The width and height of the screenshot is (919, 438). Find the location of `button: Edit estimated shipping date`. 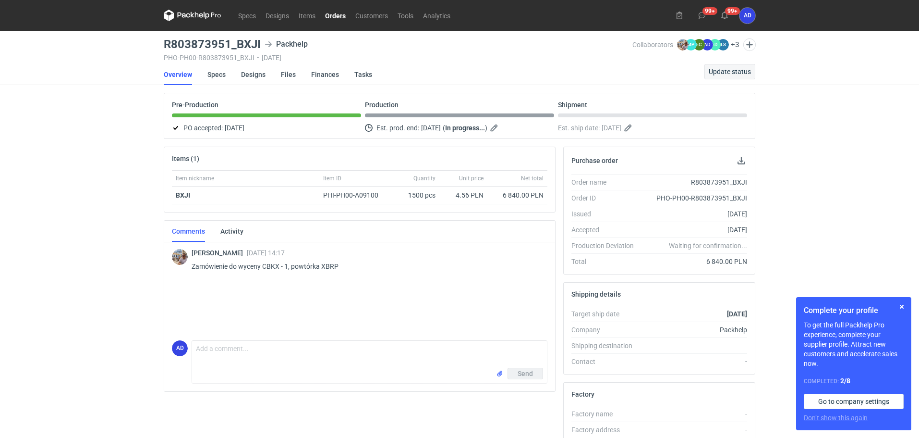

button: Edit estimated shipping date is located at coordinates (629, 128).